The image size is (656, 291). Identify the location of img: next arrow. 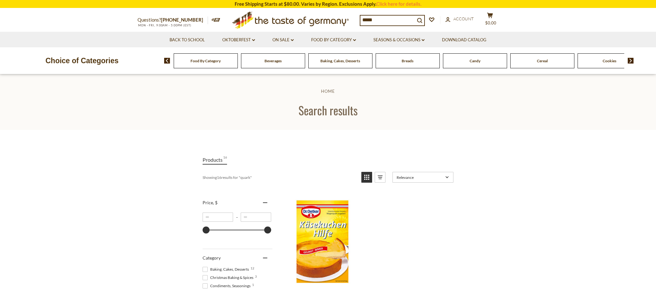
(630, 61).